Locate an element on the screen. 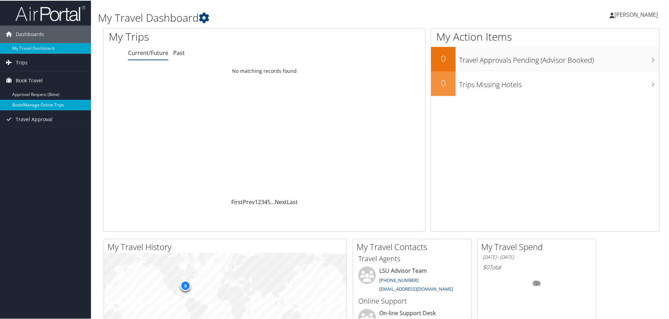  a: 3 is located at coordinates (262, 201).